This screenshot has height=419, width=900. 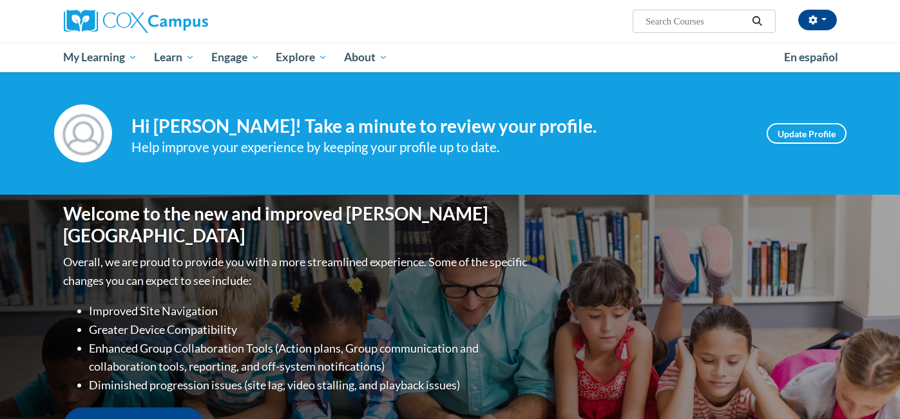 What do you see at coordinates (757, 21) in the screenshot?
I see `button: Search` at bounding box center [757, 21].